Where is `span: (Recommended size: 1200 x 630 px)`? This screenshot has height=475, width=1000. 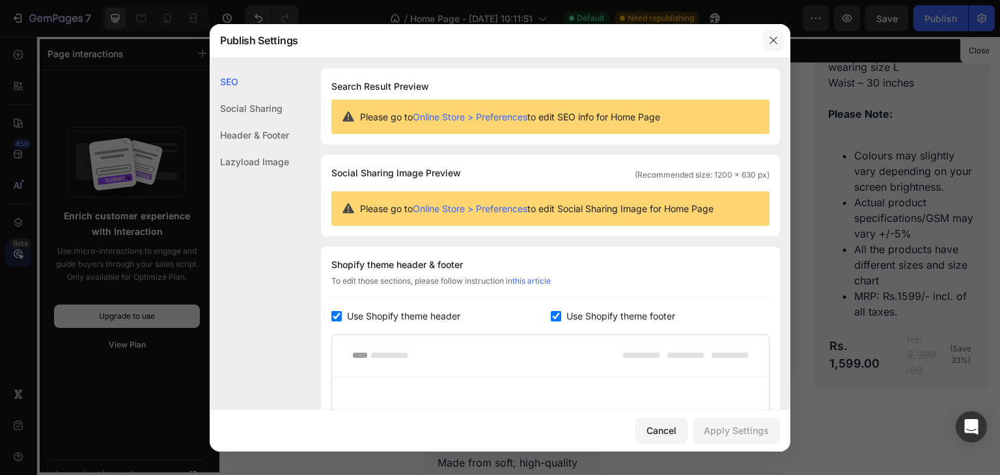
span: (Recommended size: 1200 x 630 px) is located at coordinates (702, 175).